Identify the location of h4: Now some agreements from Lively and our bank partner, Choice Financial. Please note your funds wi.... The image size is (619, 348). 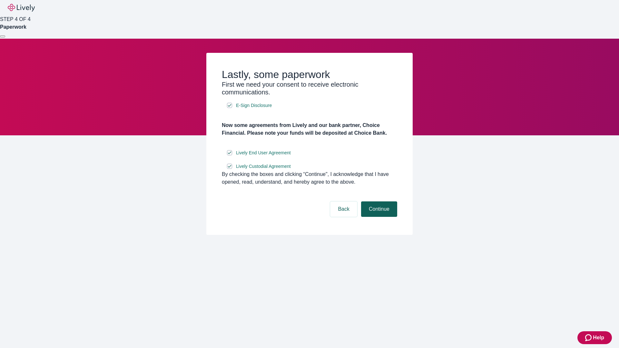
(310, 129).